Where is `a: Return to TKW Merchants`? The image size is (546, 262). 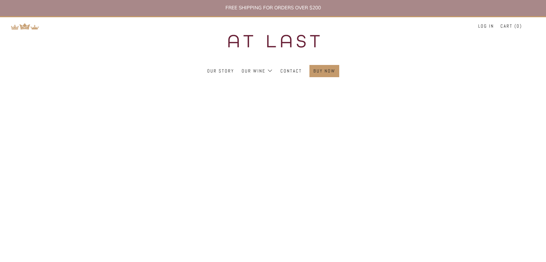 a: Return to TKW Merchants is located at coordinates (25, 25).